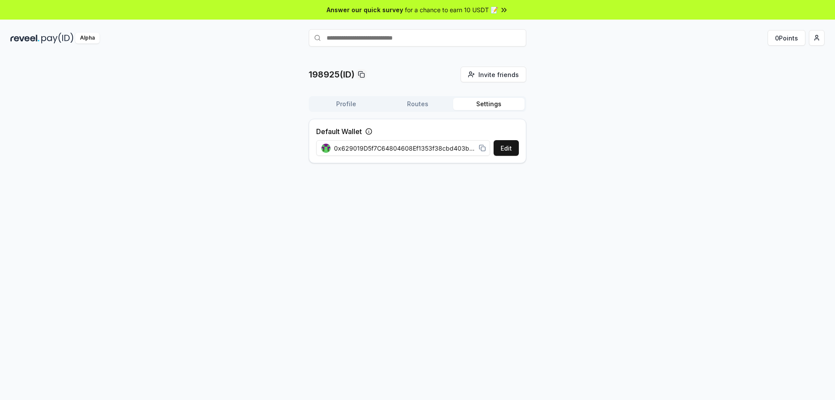 Image resolution: width=835 pixels, height=400 pixels. What do you see at coordinates (25, 38) in the screenshot?
I see `img: reveel_dark` at bounding box center [25, 38].